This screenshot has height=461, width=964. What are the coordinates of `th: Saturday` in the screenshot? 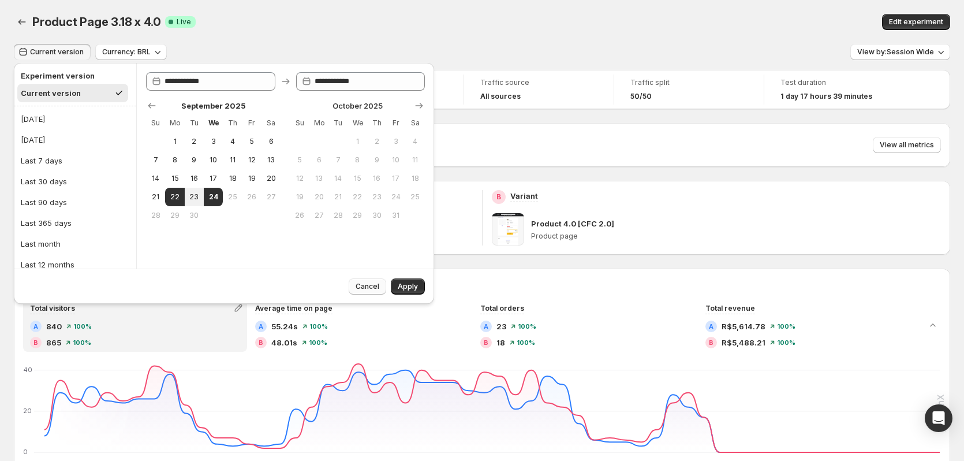 It's located at (271, 123).